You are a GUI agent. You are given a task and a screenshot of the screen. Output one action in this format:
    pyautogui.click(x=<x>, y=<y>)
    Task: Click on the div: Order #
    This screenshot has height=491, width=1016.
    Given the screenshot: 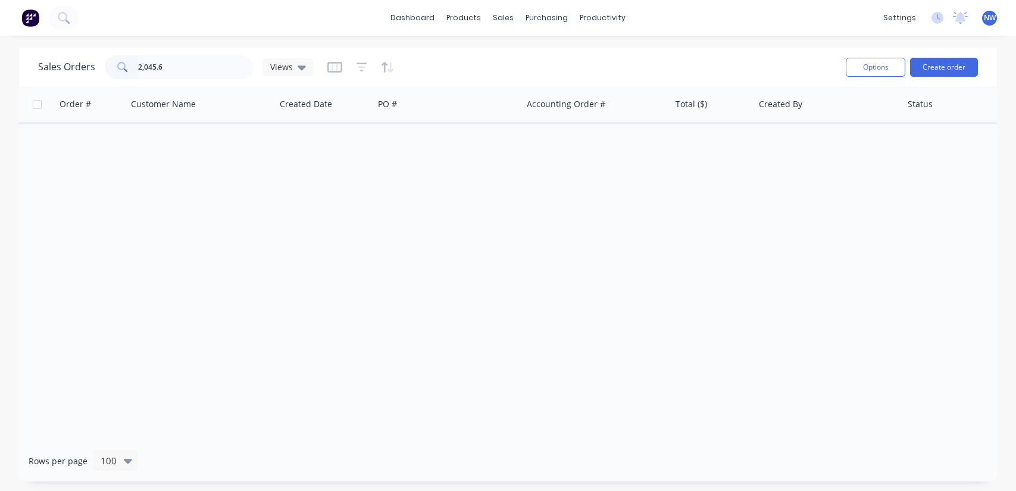 What is the action you would take?
    pyautogui.click(x=75, y=104)
    